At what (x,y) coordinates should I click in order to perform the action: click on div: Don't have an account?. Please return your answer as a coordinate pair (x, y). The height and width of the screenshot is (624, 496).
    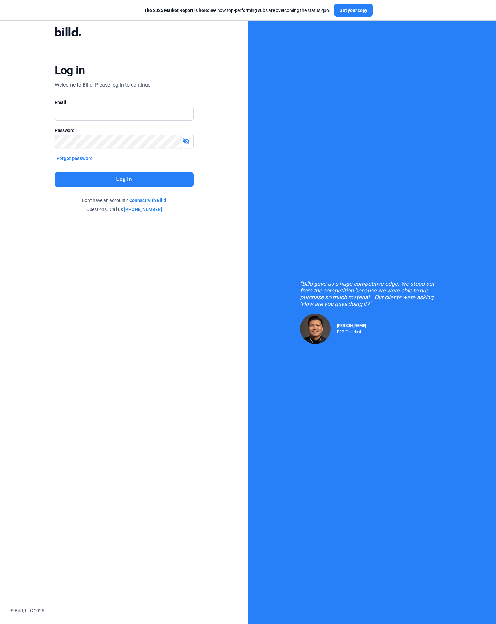
    Looking at the image, I should click on (124, 200).